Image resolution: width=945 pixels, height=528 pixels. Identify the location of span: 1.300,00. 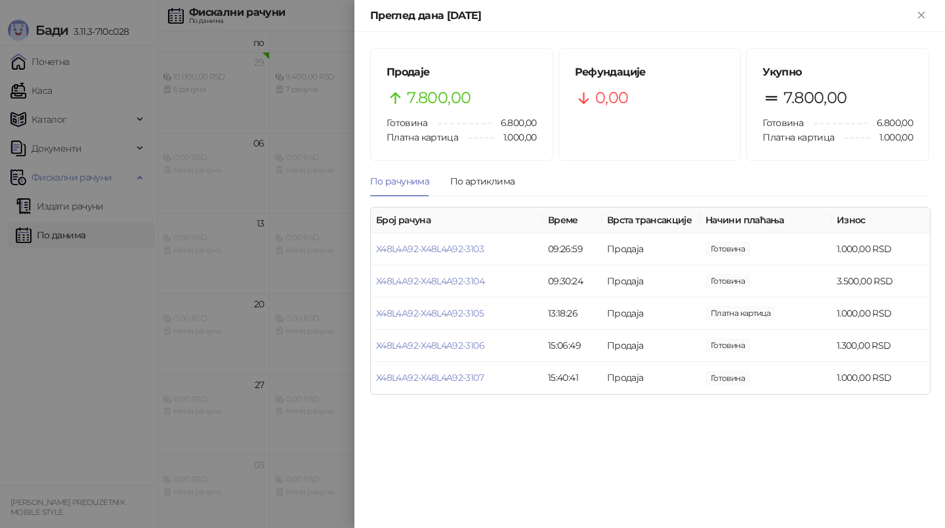
(728, 345).